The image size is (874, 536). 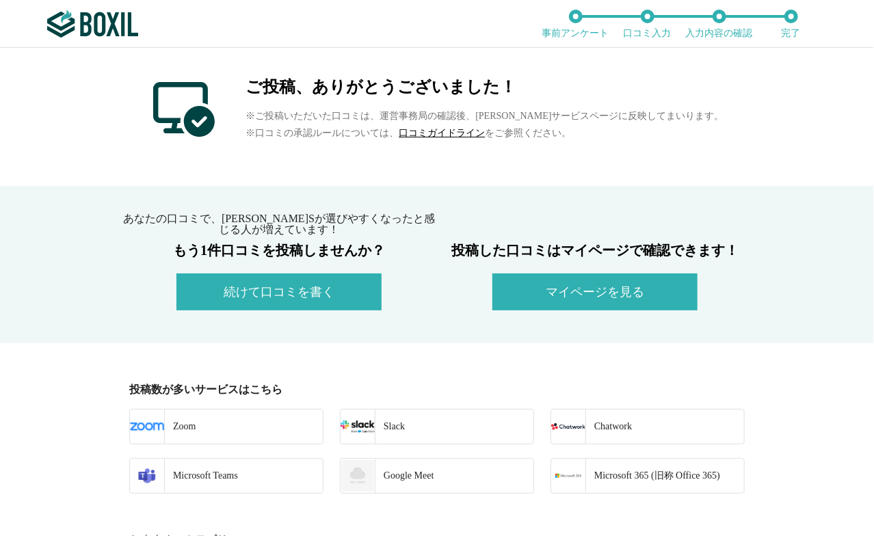 I want to click on a: 口コミガイドライン, so click(x=442, y=133).